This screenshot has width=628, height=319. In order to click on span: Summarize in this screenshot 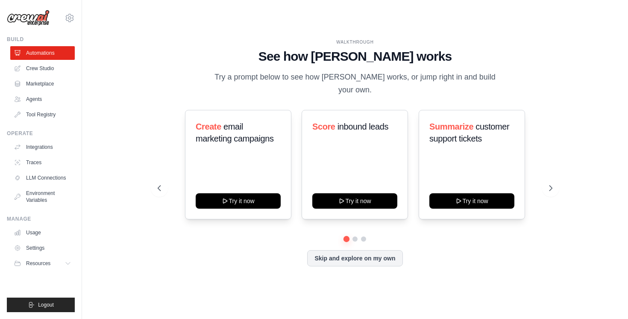, I will do `click(451, 126)`.